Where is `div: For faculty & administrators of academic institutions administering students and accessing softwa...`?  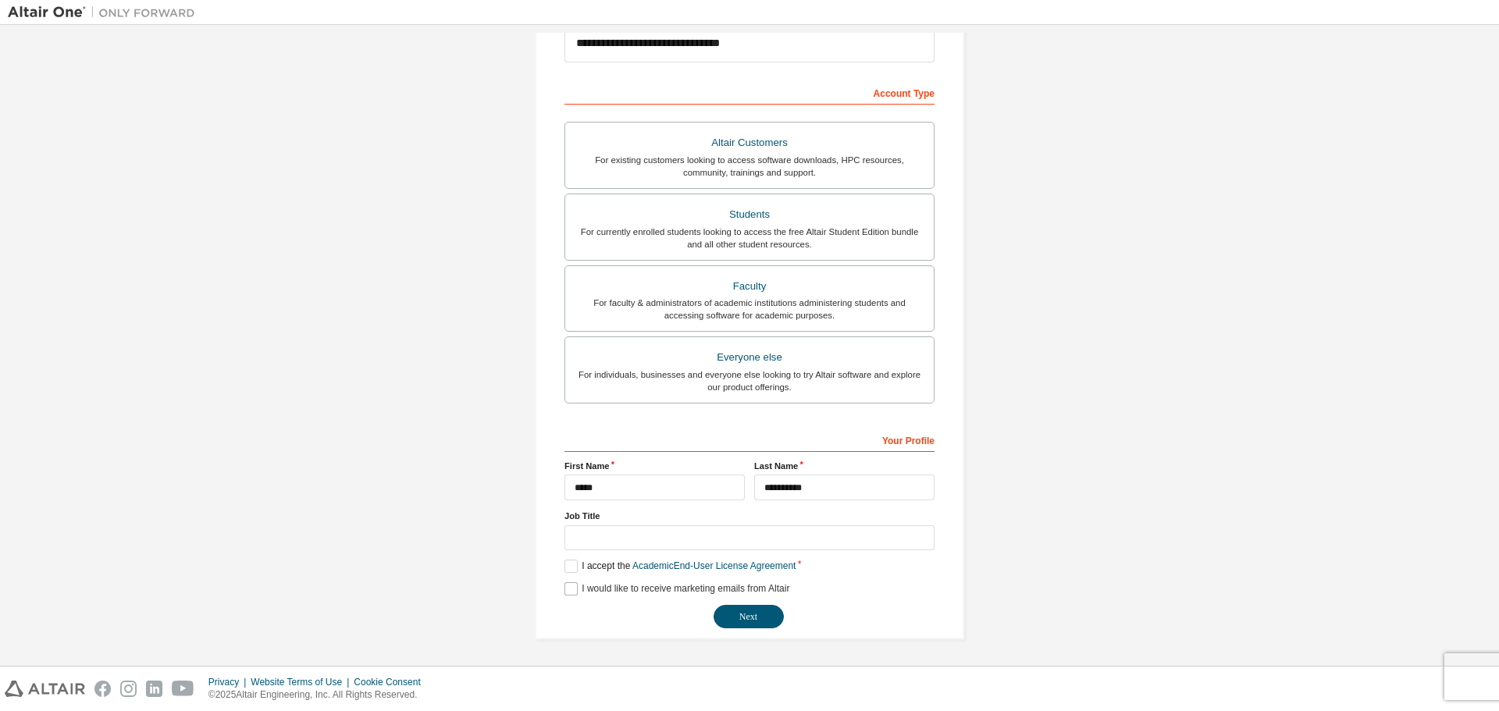 div: For faculty & administrators of academic institutions administering students and accessing softwa... is located at coordinates (750, 309).